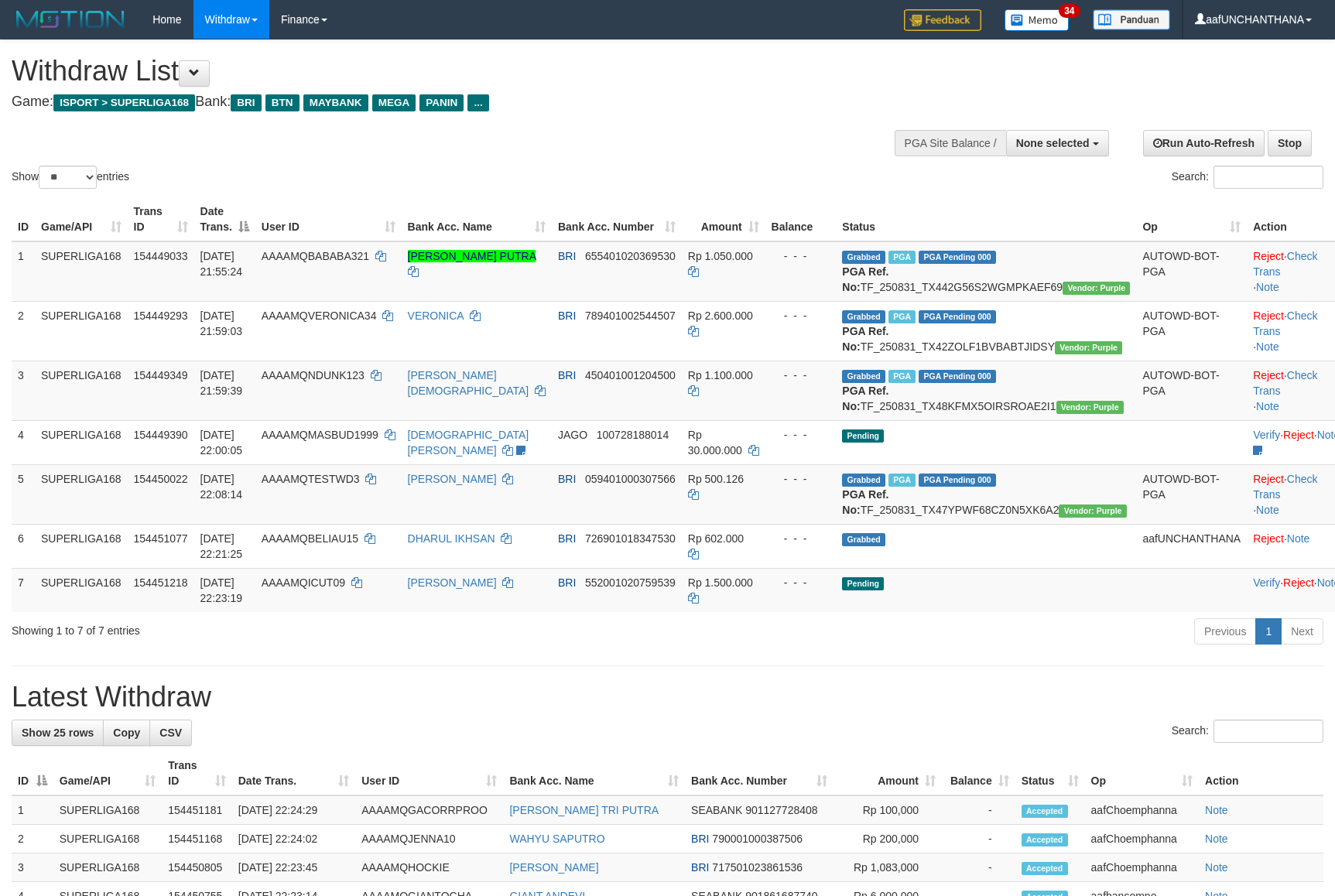  Describe the element at coordinates (978, 773) in the screenshot. I see `th: Balance: activate to sort column ascending` at that location.